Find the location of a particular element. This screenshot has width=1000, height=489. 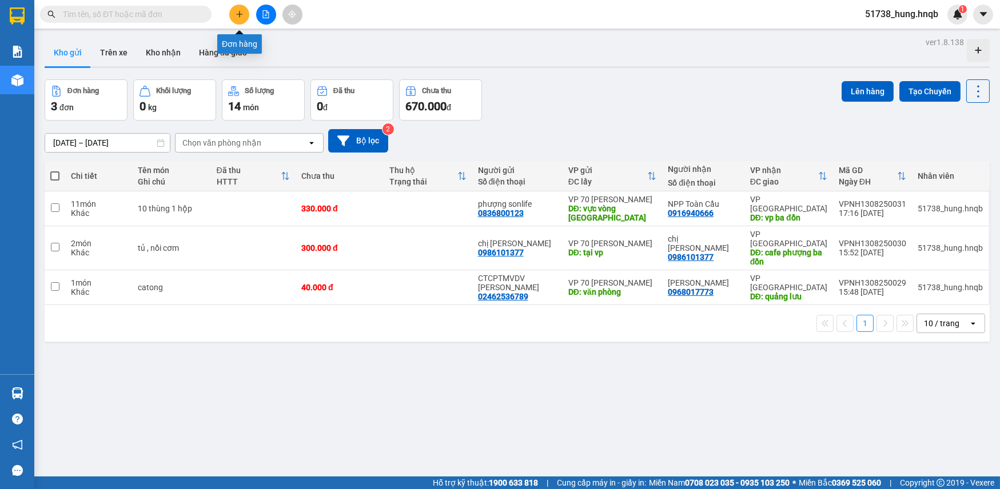

button: 1 is located at coordinates (865, 324).